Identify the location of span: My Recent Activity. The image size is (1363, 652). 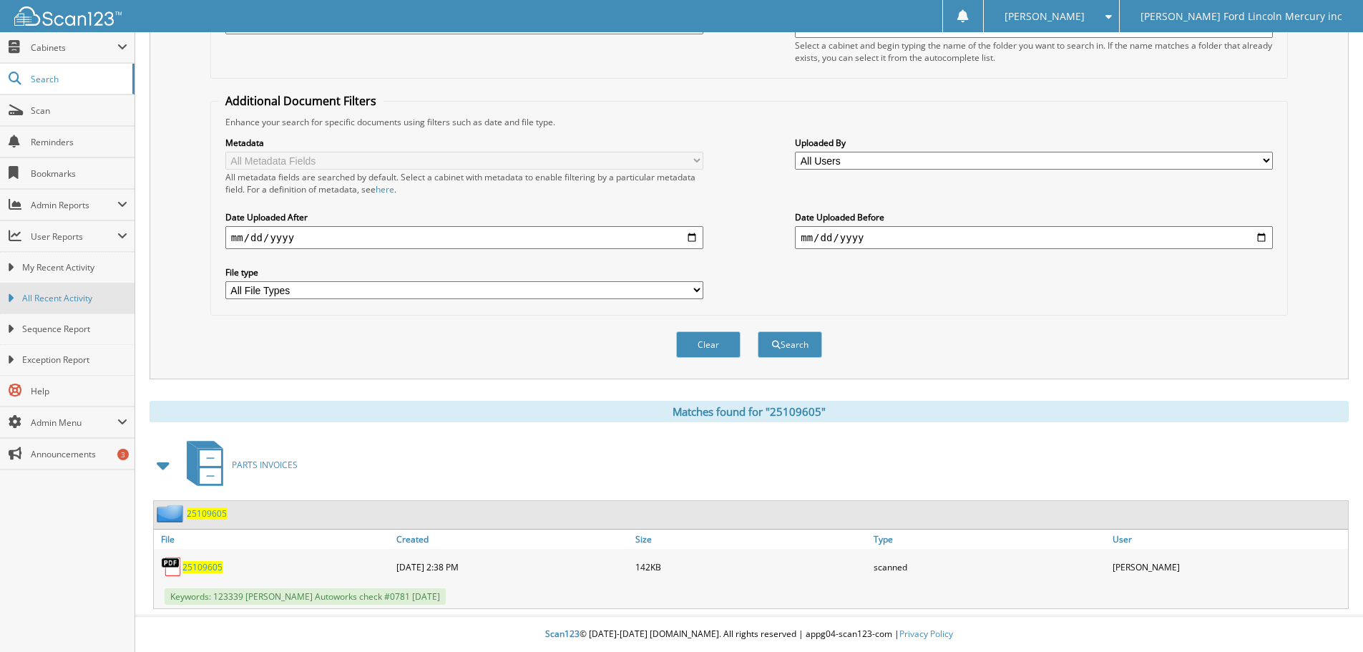
(74, 268).